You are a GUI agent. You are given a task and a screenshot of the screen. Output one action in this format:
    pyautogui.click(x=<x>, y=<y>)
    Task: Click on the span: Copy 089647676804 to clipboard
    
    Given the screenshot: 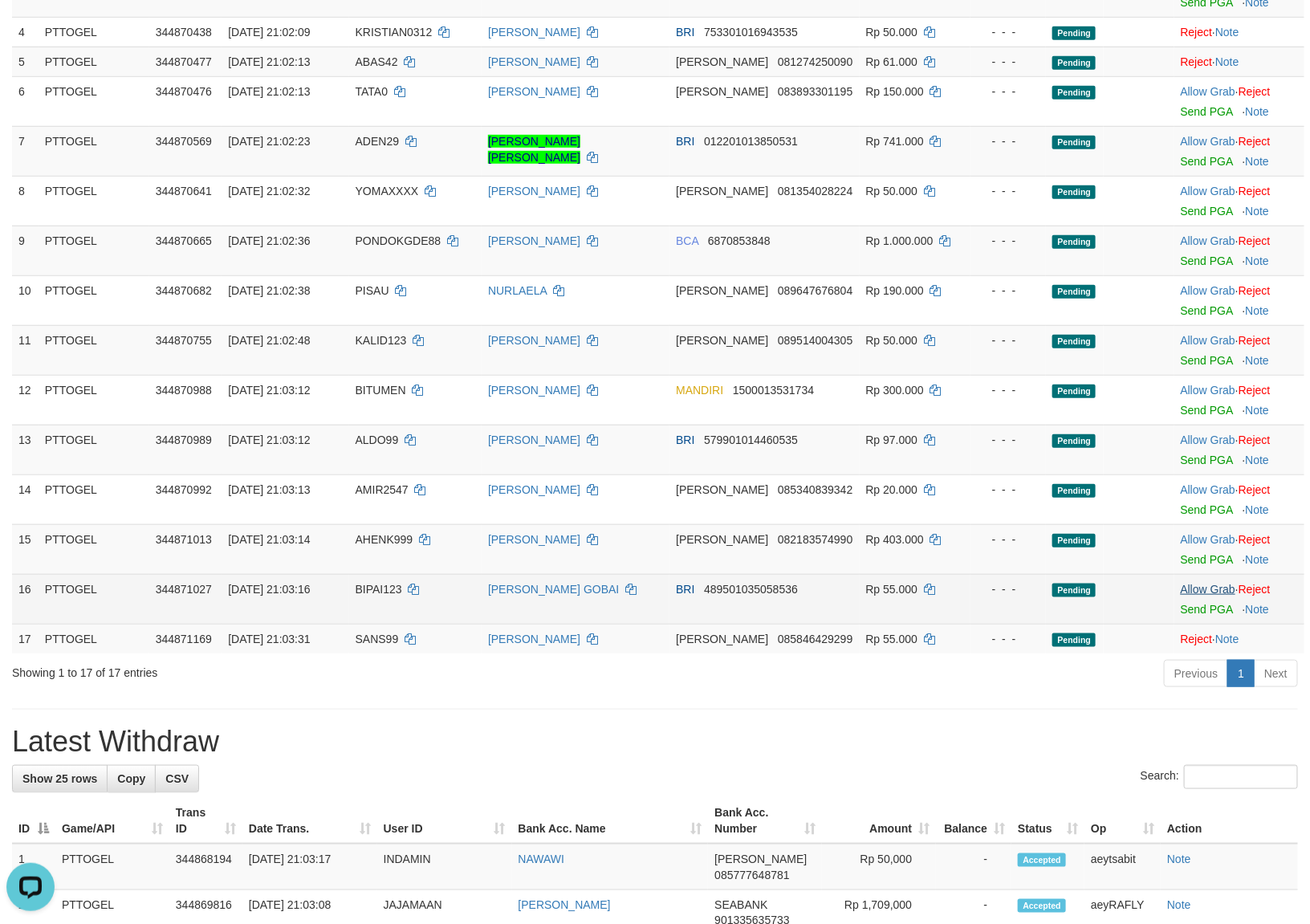 What is the action you would take?
    pyautogui.click(x=815, y=291)
    